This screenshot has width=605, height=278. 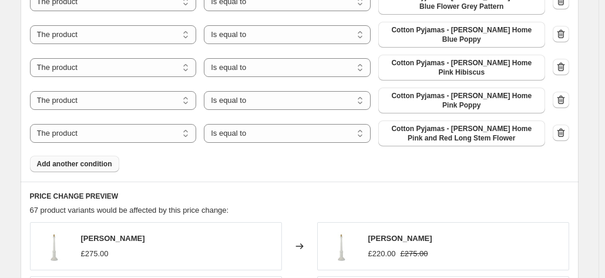 I want to click on div: £275.00, so click(x=95, y=254).